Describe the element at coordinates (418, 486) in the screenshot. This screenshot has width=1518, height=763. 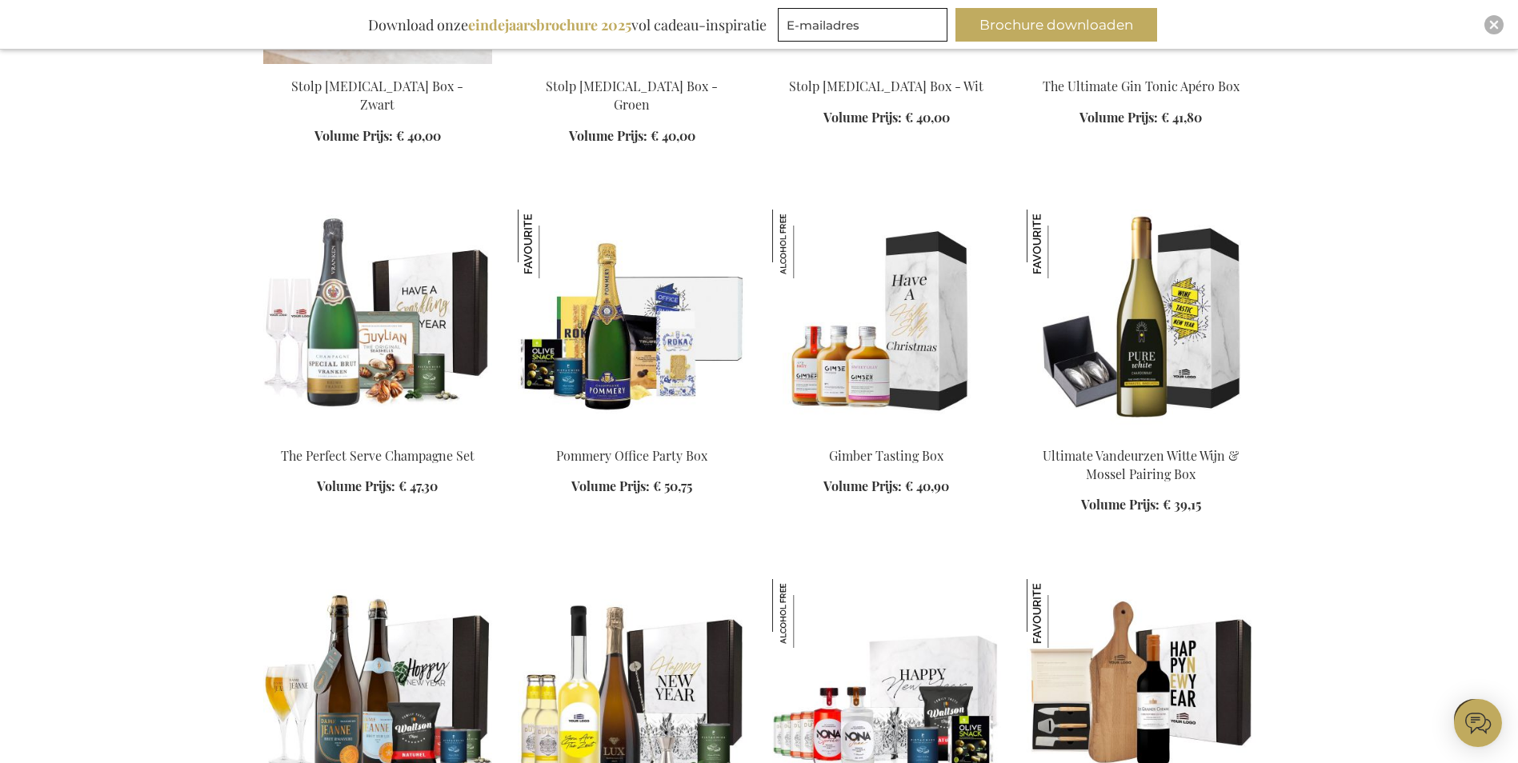
I see `span: € 47,30` at that location.